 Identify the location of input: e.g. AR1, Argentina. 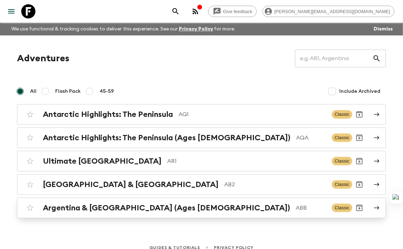
(333, 58).